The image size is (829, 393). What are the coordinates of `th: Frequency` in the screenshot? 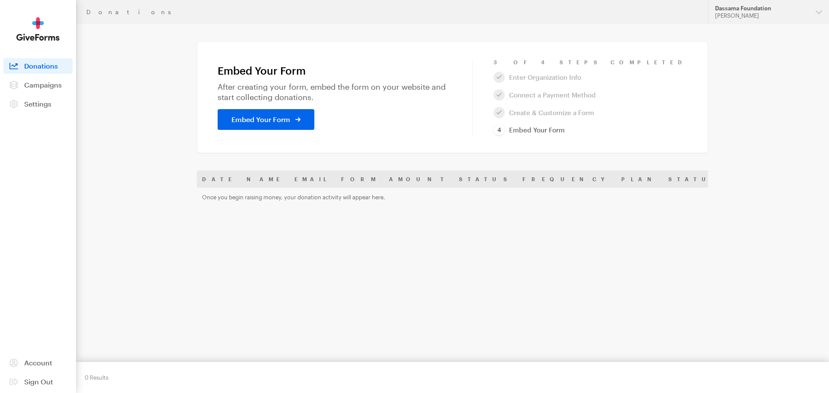 It's located at (566, 179).